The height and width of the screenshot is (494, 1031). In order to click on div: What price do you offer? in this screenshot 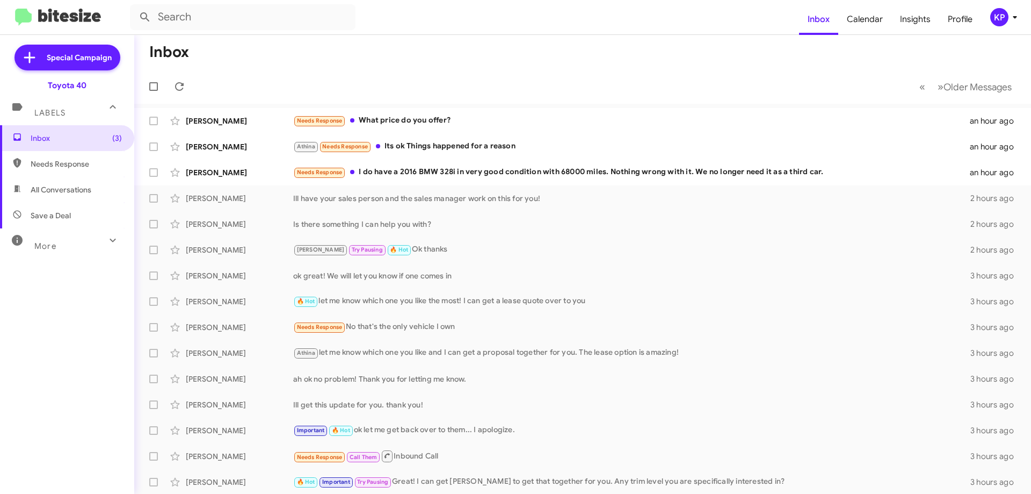, I will do `click(632, 120)`.